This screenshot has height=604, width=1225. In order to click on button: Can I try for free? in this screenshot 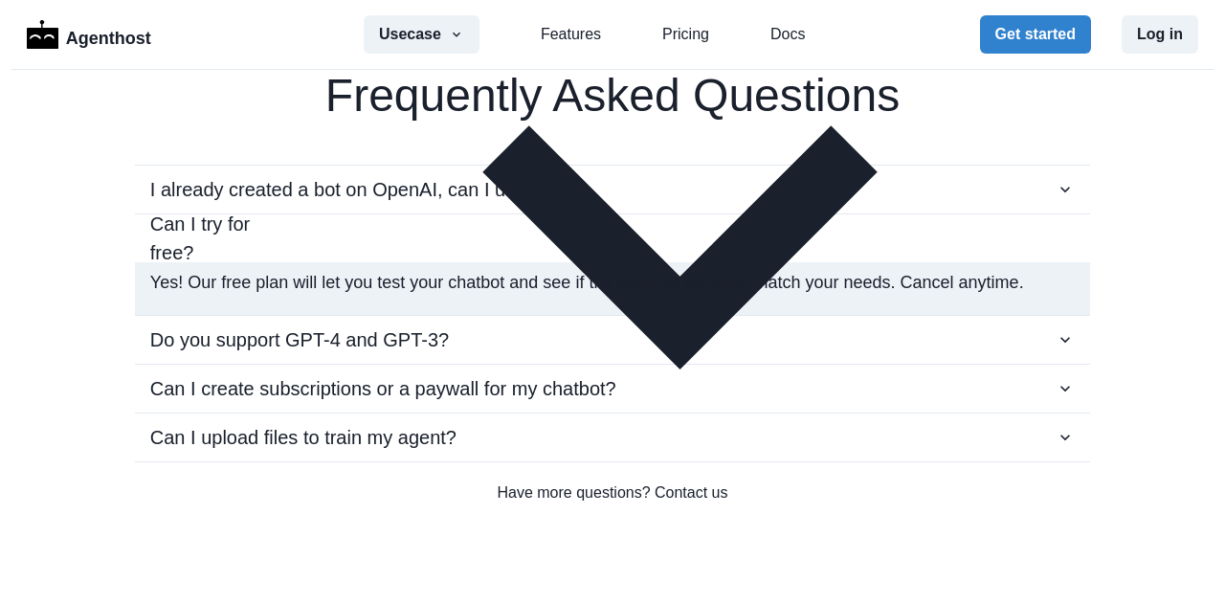, I will do `click(612, 238)`.